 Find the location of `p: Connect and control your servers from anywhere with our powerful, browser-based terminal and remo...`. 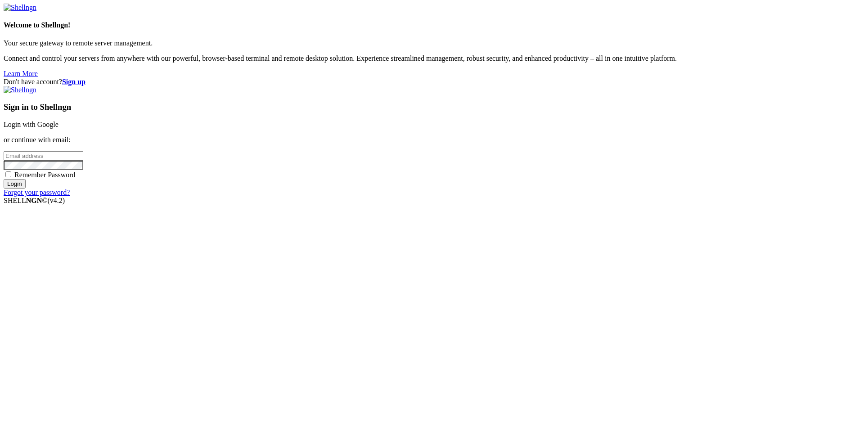

p: Connect and control your servers from anywhere with our powerful, browser-based terminal and remo... is located at coordinates (432, 58).